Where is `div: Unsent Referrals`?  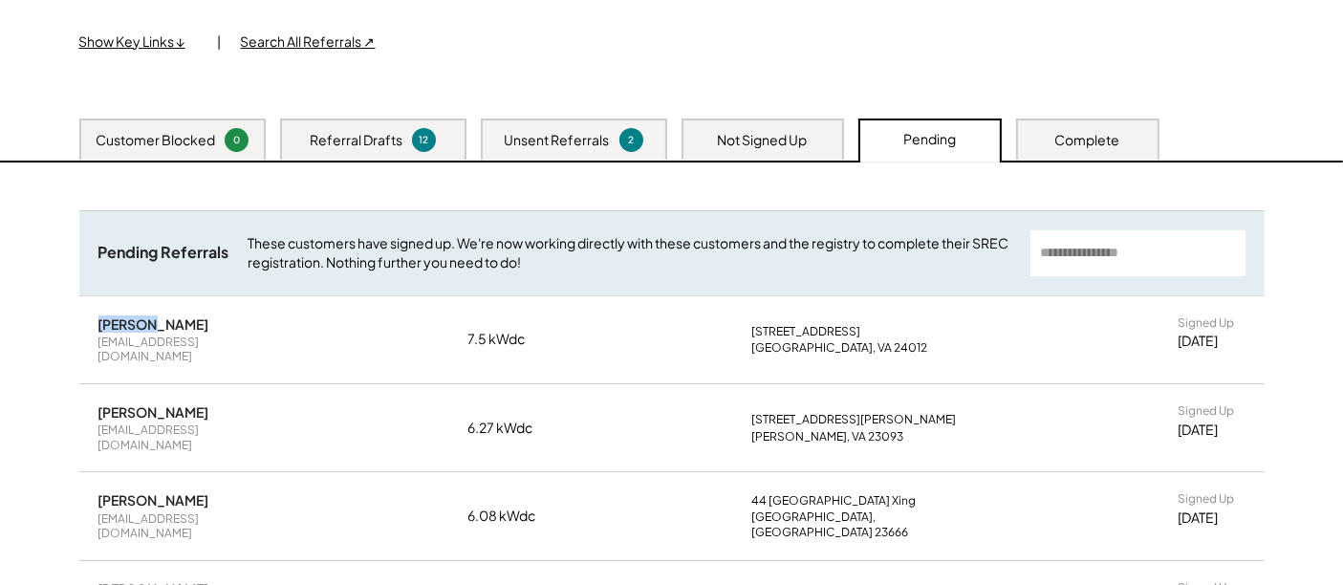 div: Unsent Referrals is located at coordinates (557, 141).